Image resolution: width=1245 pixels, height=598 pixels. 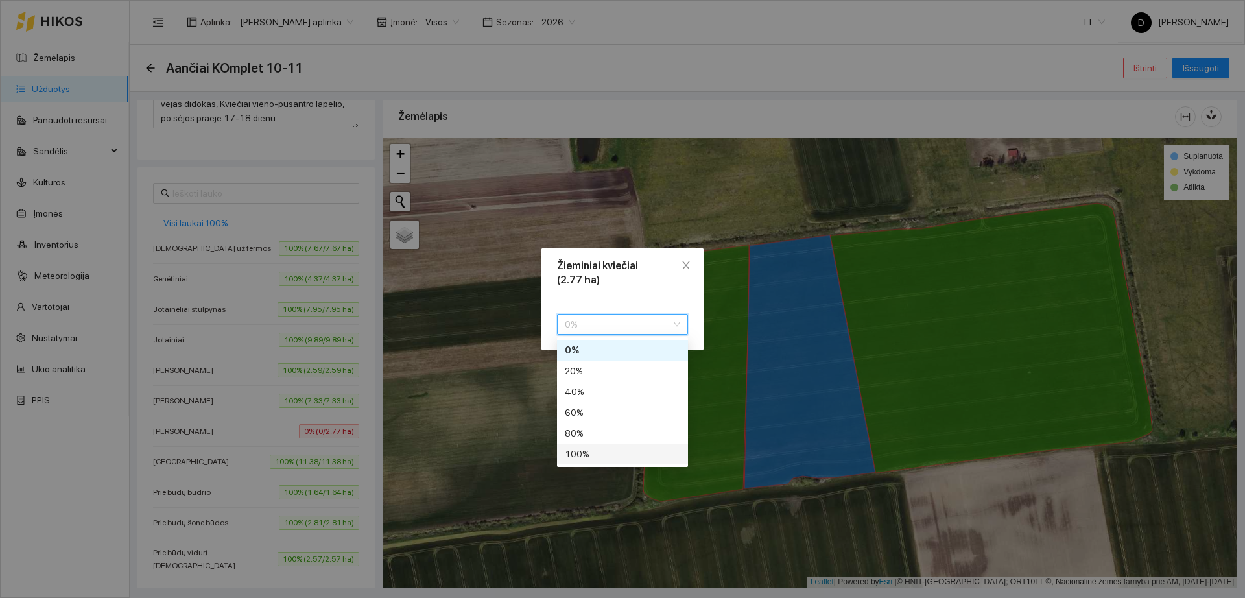 What do you see at coordinates (622, 350) in the screenshot?
I see `div: 0 %` at bounding box center [622, 350].